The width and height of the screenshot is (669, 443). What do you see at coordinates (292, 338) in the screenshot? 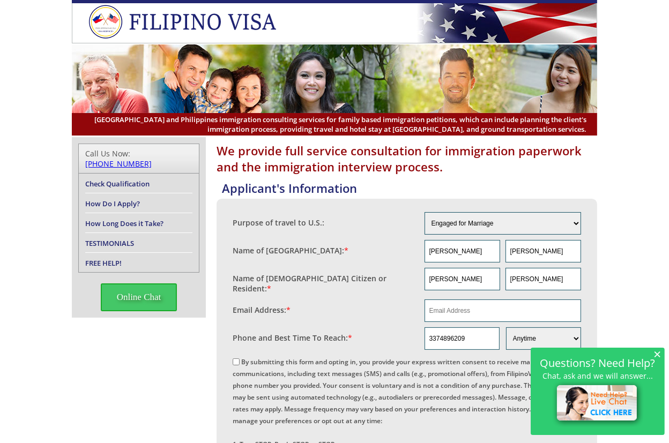
I see `label: Phone and Best Time To Reach:` at bounding box center [292, 338].